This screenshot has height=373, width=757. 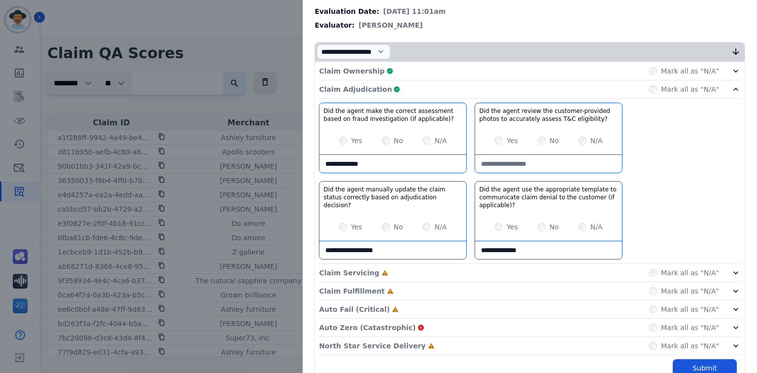 I want to click on div: Evaluator:, so click(x=530, y=25).